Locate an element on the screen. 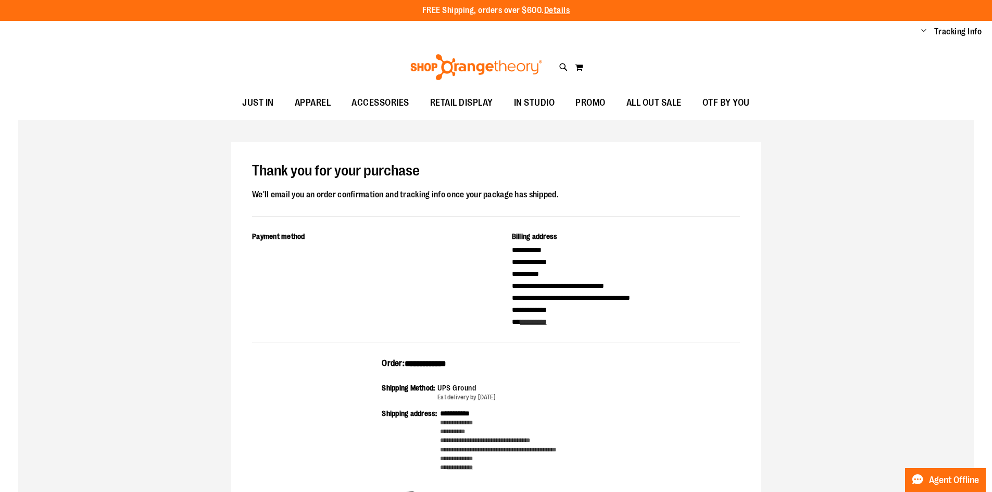 This screenshot has height=492, width=992. img: Shop Orangetheory is located at coordinates (476, 67).